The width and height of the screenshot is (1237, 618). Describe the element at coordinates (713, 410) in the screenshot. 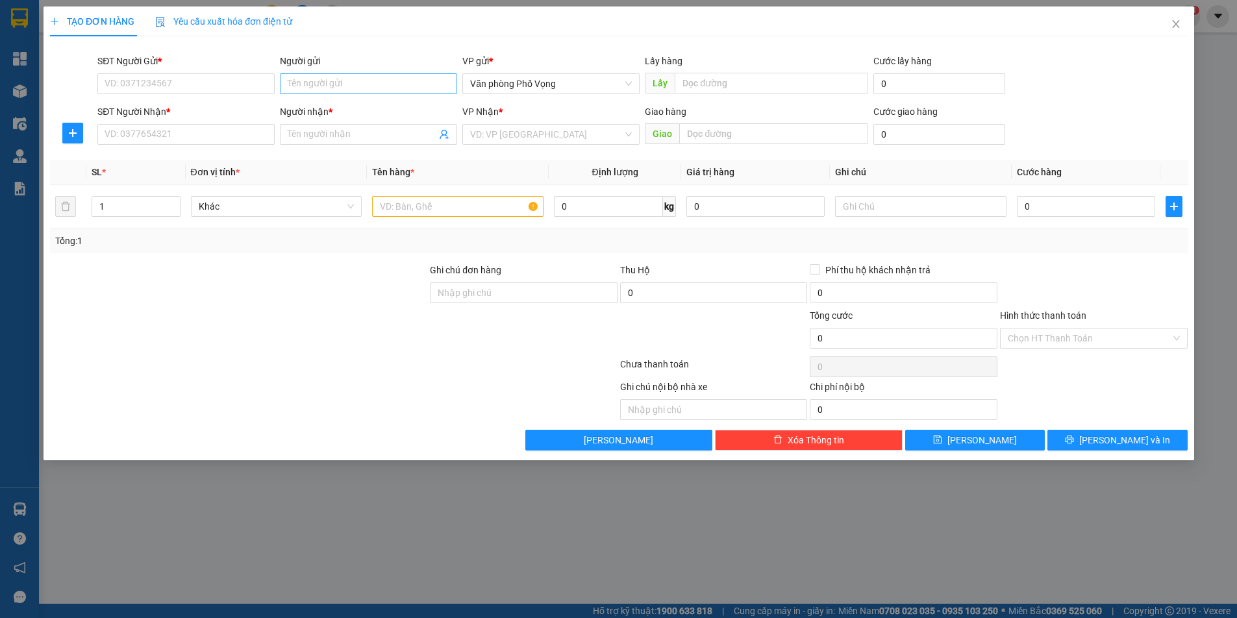

I see `input: Nhập ghi chú` at that location.